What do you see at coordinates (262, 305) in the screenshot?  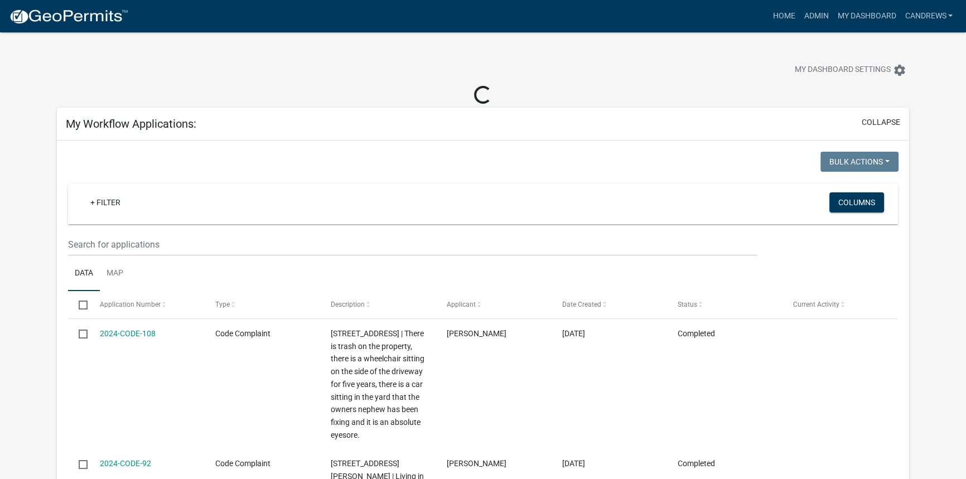 I see `datatable-header-cell: Type` at bounding box center [262, 305].